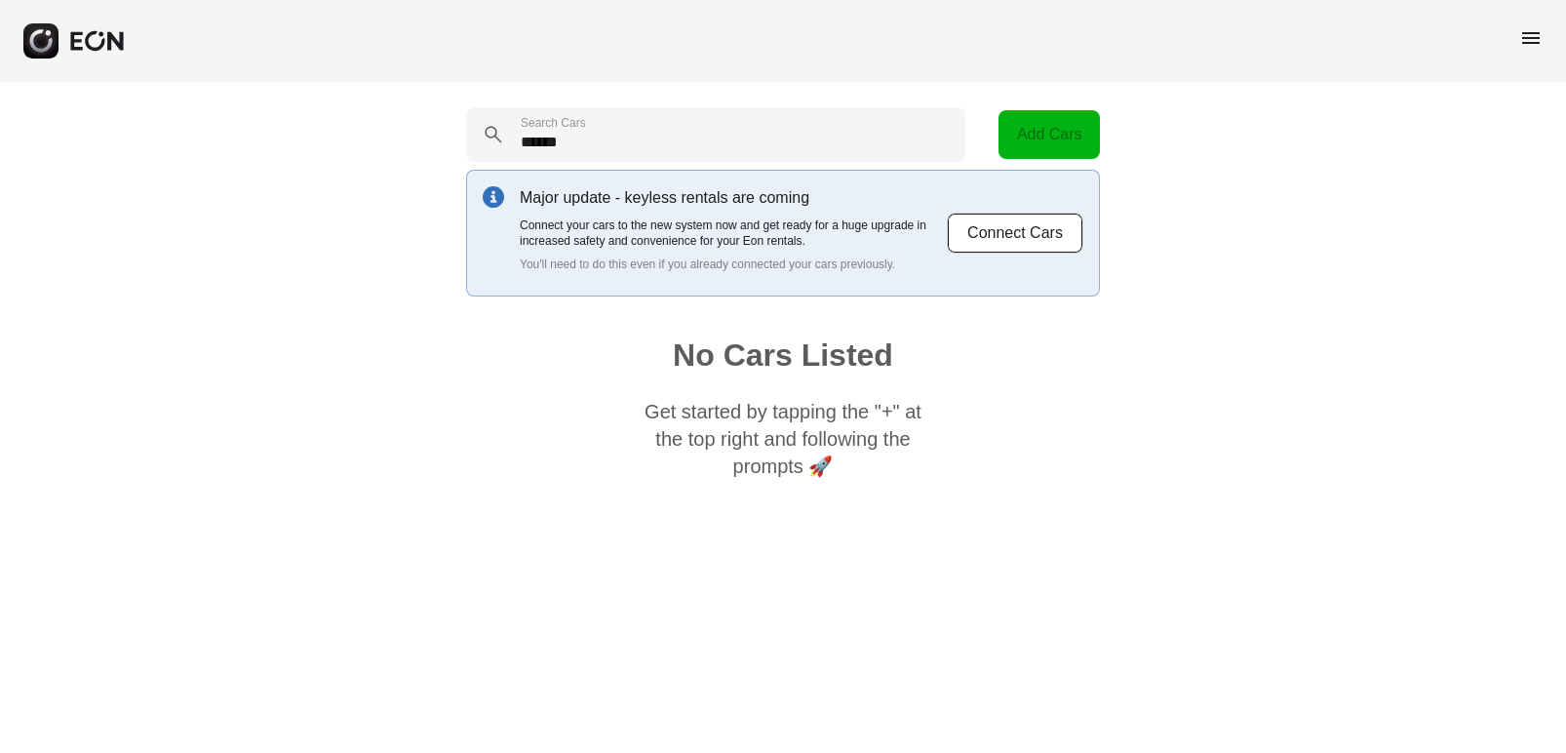  What do you see at coordinates (1531, 38) in the screenshot?
I see `span: menu` at bounding box center [1531, 38].